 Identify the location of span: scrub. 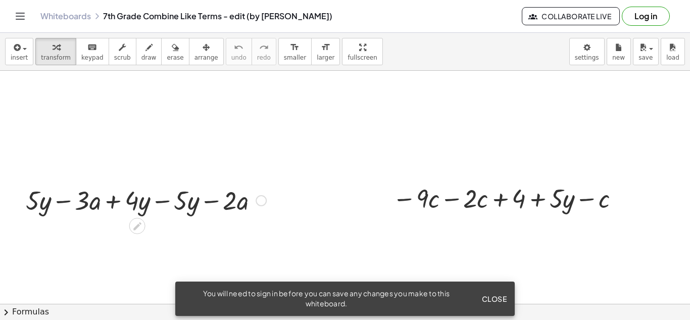
(122, 58).